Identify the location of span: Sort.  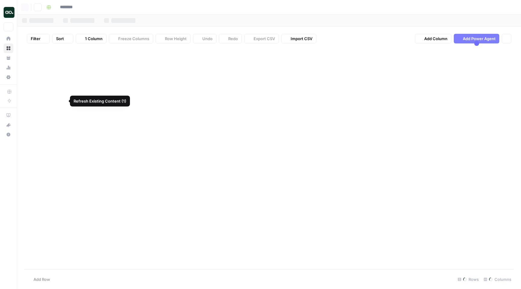
(60, 39).